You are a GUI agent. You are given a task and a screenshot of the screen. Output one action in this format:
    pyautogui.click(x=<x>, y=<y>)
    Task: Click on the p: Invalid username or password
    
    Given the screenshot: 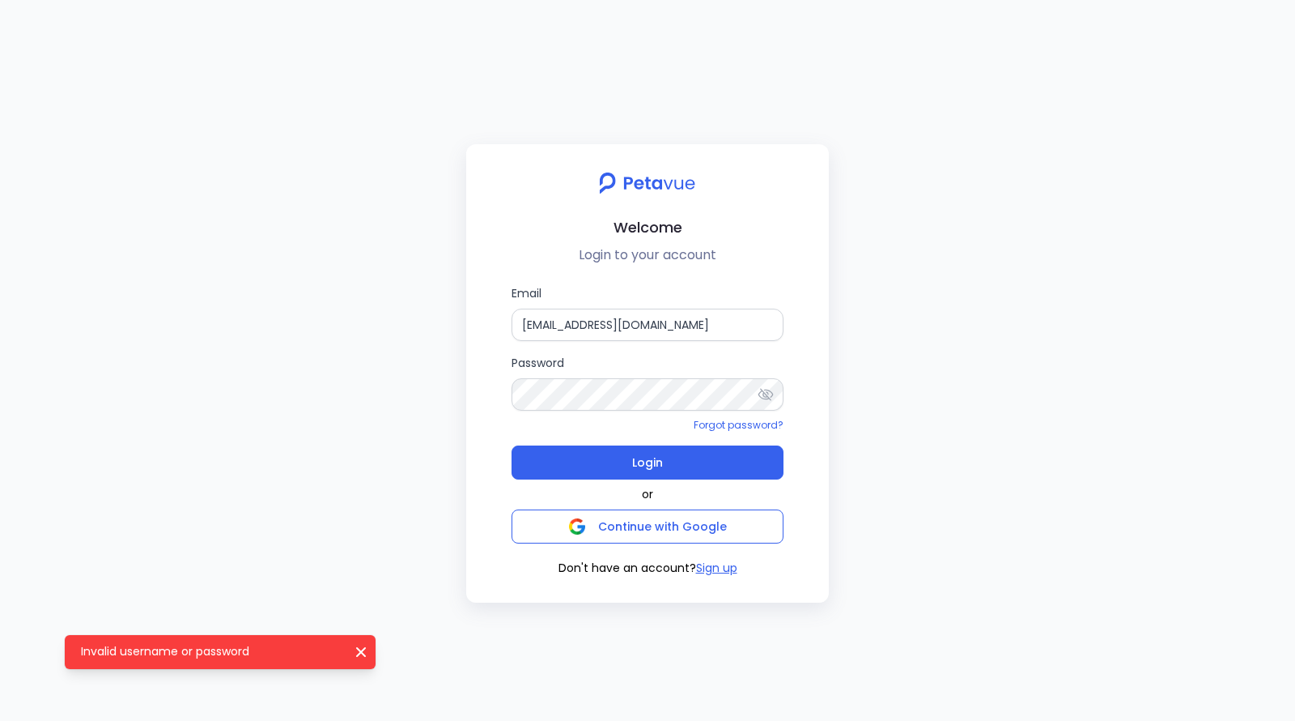 What is the action you would take?
    pyautogui.click(x=210, y=651)
    